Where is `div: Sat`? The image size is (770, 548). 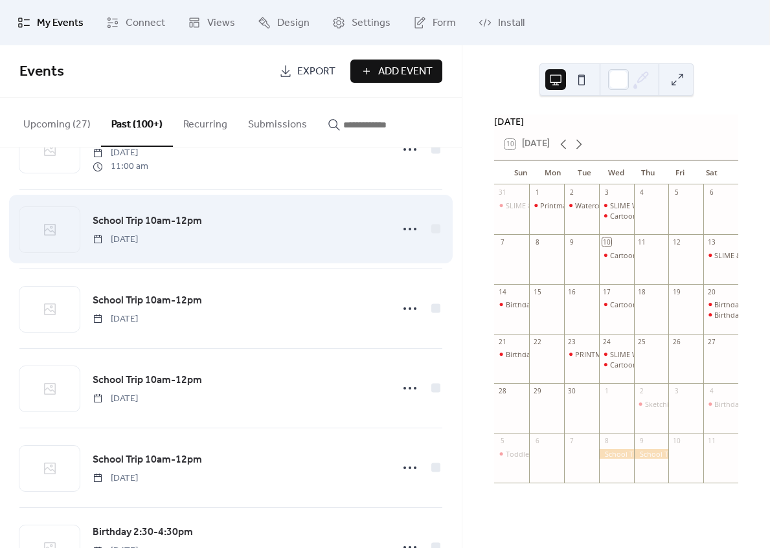 div: Sat is located at coordinates (712, 173).